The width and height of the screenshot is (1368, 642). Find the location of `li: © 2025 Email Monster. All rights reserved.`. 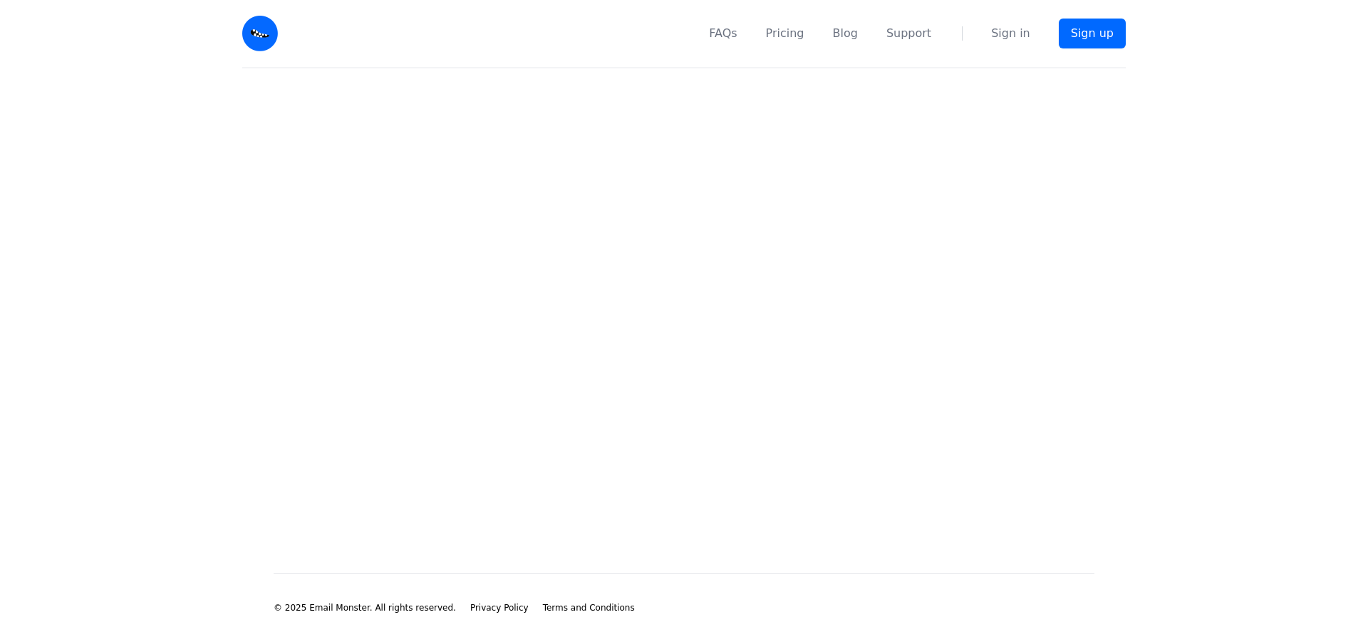

li: © 2025 Email Monster. All rights reserved. is located at coordinates (365, 608).